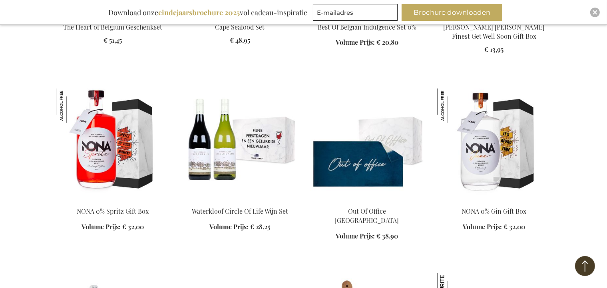 The width and height of the screenshot is (607, 288). I want to click on span: € 20,80, so click(387, 42).